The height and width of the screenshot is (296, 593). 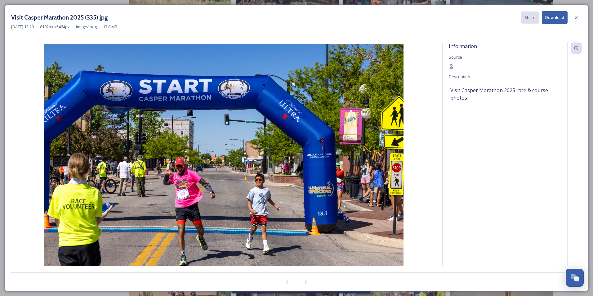 I want to click on img: Visit%20Casper%20Marathon%202025%20(335).jpg, so click(x=224, y=164).